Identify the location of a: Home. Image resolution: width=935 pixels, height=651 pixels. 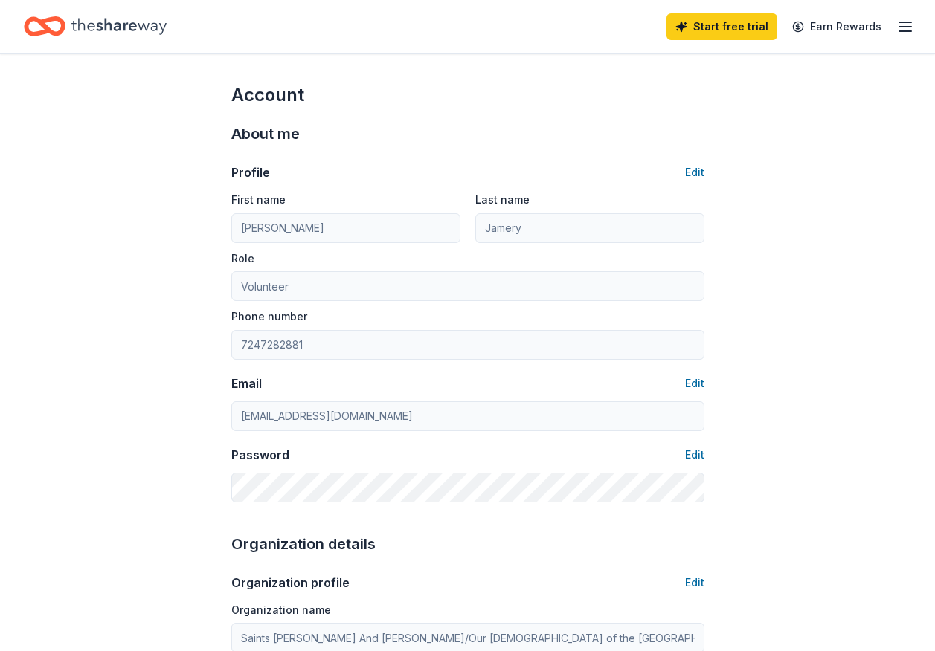
(95, 26).